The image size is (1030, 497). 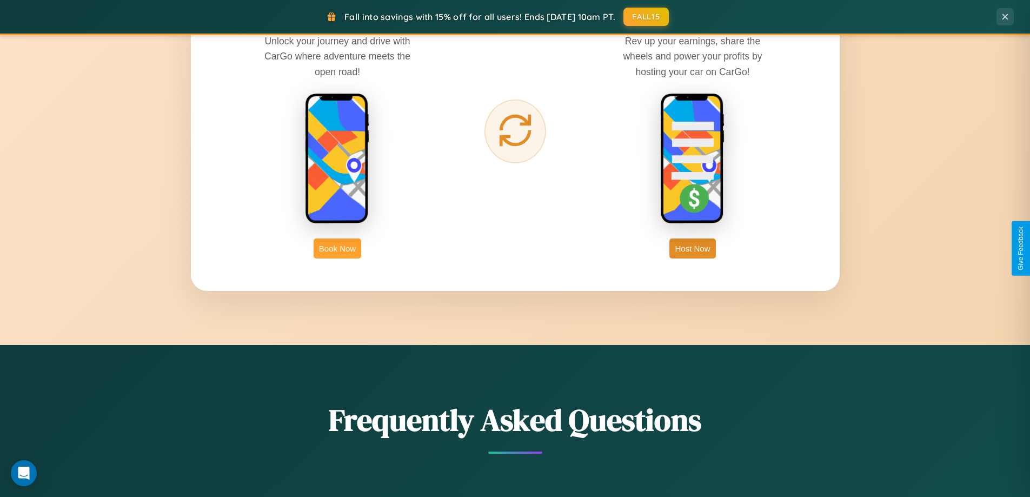 I want to click on img: rent phone, so click(x=337, y=159).